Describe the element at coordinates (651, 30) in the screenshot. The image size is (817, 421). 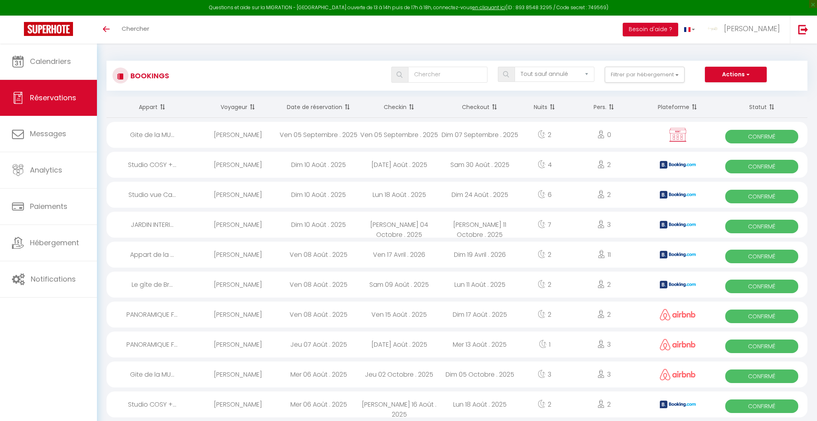
I see `button: Besoin d'aide ?` at that location.